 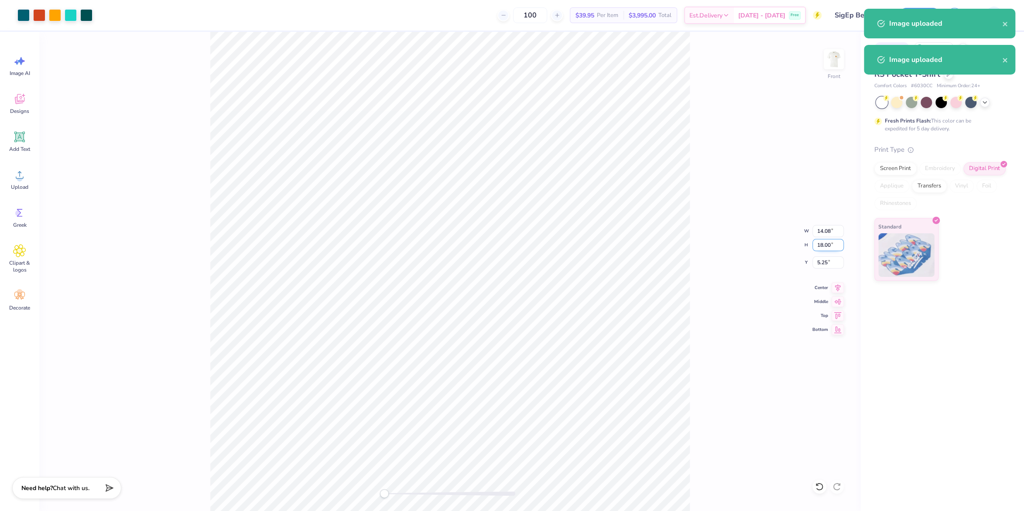 I want to click on div: Print Type, so click(x=940, y=150).